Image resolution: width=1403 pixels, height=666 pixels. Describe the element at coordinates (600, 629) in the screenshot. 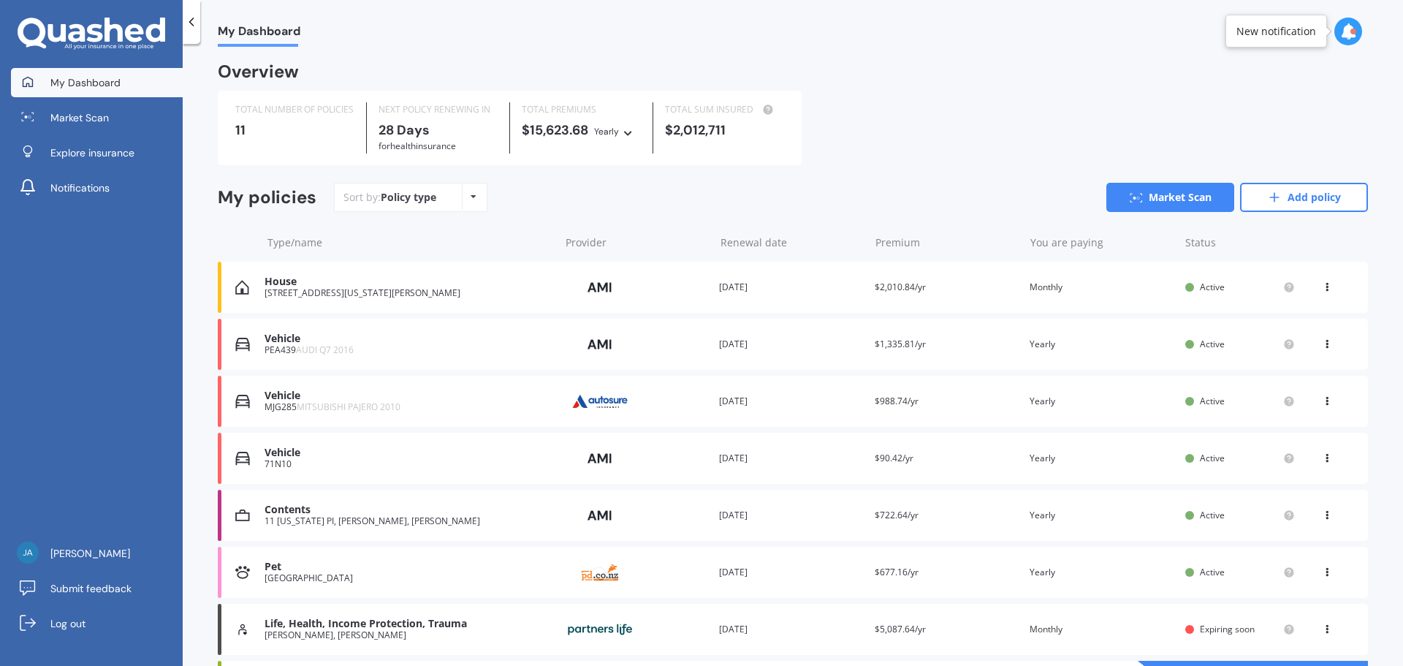

I see `img: Partners Life` at that location.